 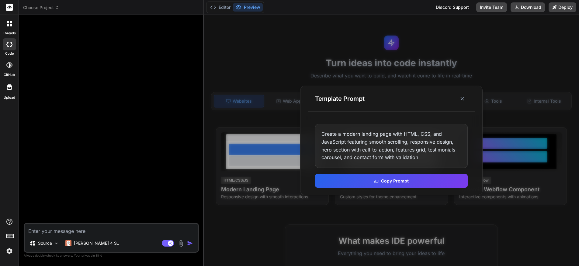 What do you see at coordinates (9, 251) in the screenshot?
I see `img: settings` at bounding box center [9, 251].